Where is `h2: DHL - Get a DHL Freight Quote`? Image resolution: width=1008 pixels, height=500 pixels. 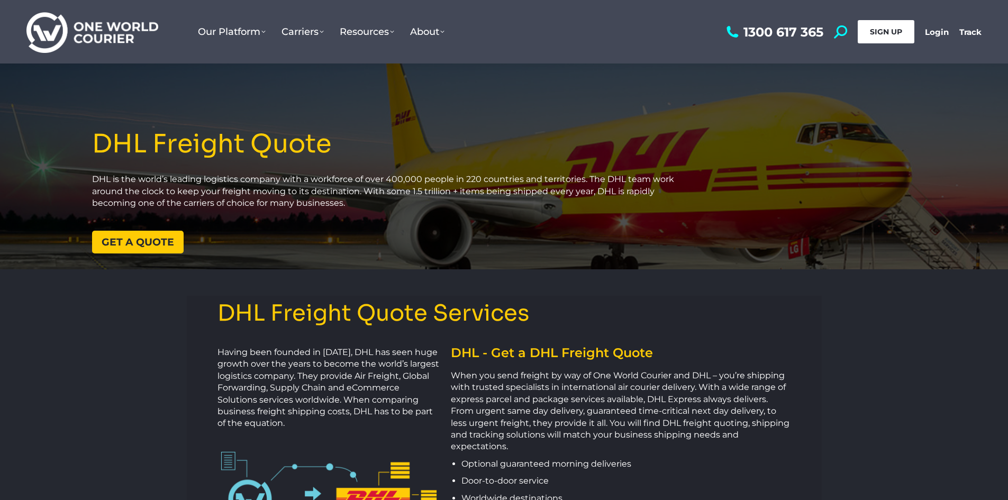 h2: DHL - Get a DHL Freight Quote is located at coordinates (620, 353).